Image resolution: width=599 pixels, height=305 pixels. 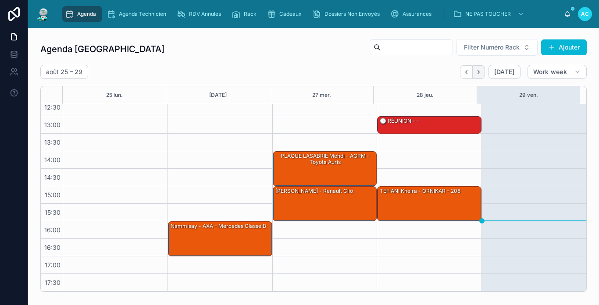 I want to click on button: Ajouter, so click(x=564, y=47).